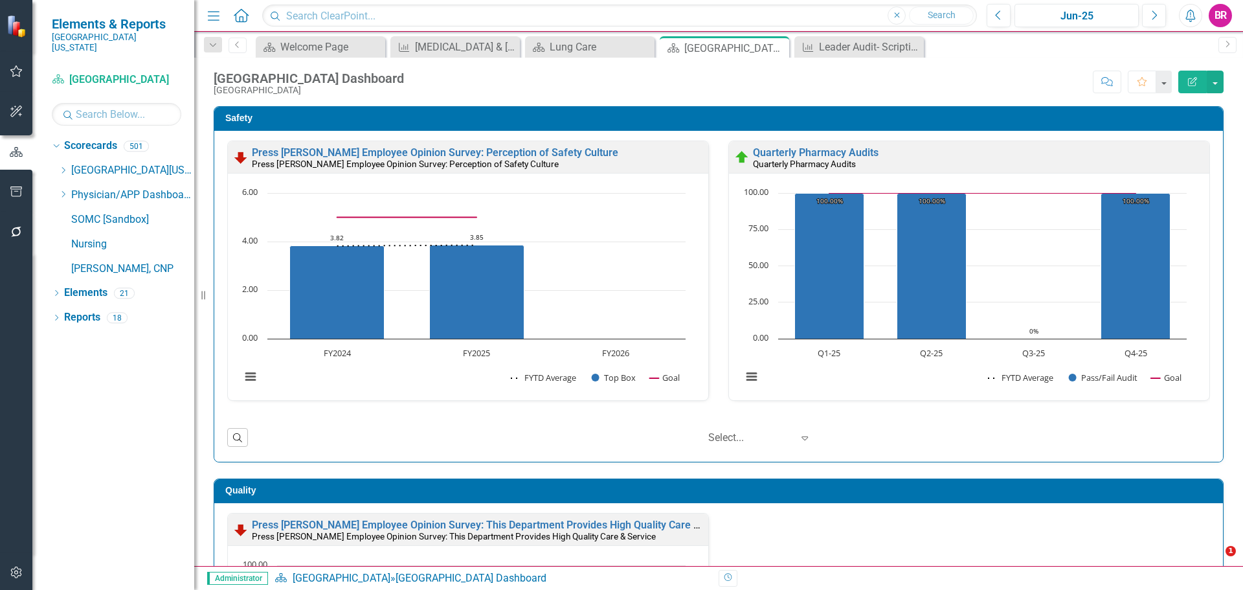 The image size is (1243, 590). I want to click on path: Q4-25, 100. Pass/Fail Audit., so click(1136, 266).